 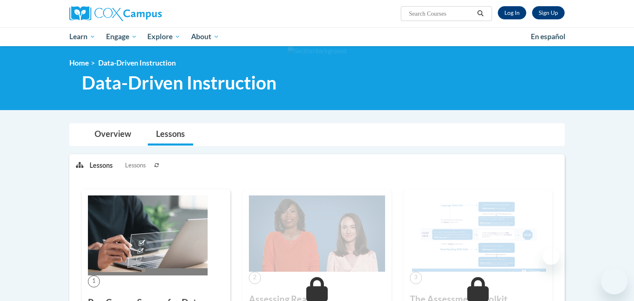 I want to click on a: Learn, so click(x=82, y=37).